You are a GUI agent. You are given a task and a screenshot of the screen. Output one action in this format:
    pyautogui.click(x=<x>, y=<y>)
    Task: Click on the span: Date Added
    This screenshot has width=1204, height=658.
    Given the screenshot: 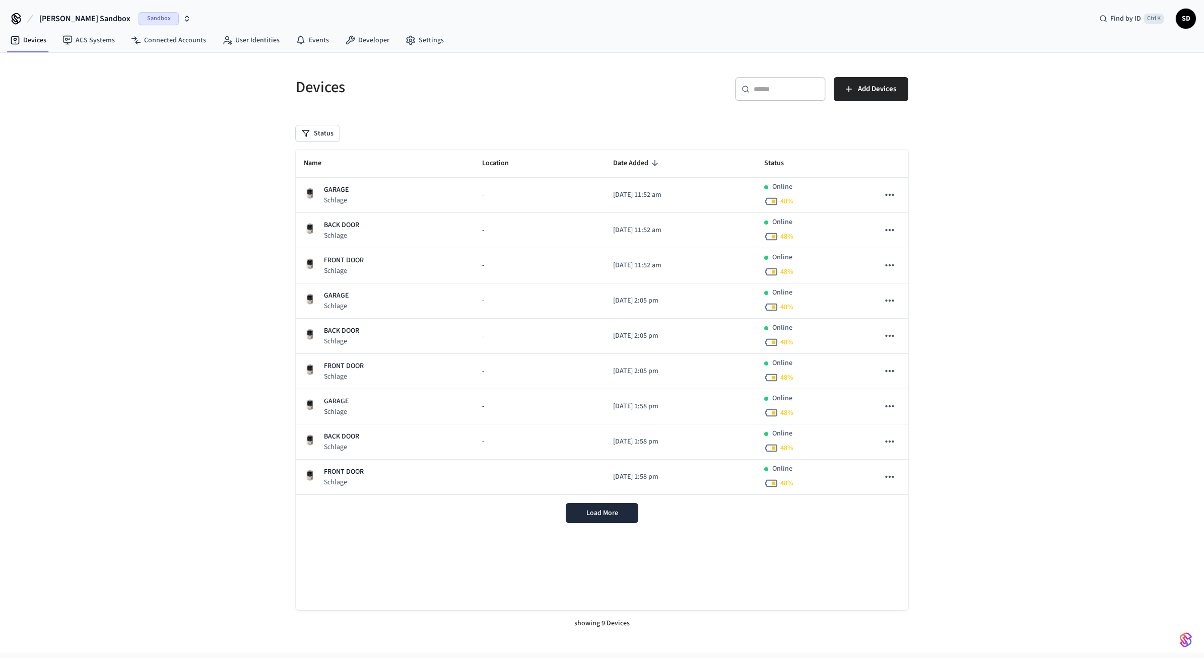 What is the action you would take?
    pyautogui.click(x=637, y=163)
    